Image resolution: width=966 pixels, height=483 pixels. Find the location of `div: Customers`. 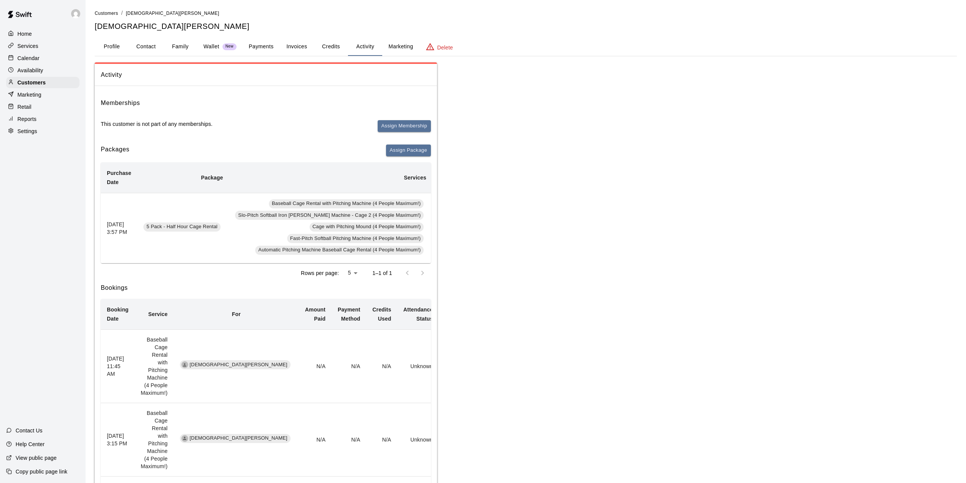

div: Customers is located at coordinates (43, 83).